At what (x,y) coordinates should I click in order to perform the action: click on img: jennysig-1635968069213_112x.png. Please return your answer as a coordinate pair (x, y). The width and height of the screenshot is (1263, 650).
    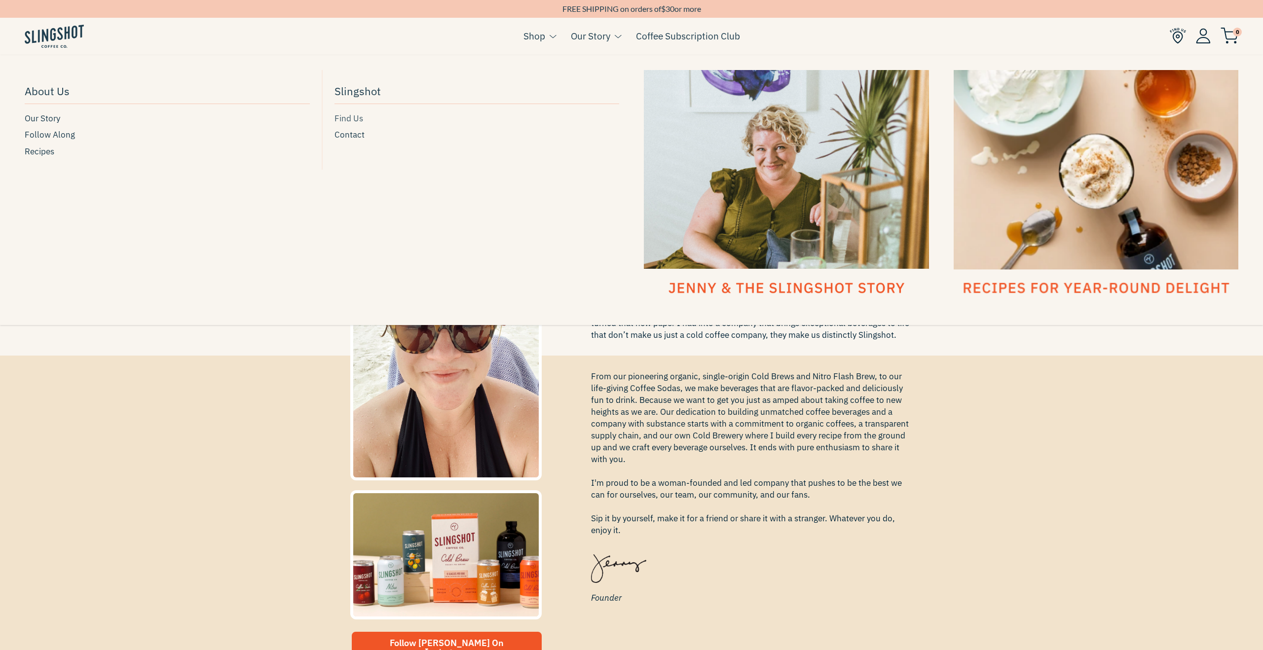
    Looking at the image, I should click on (619, 564).